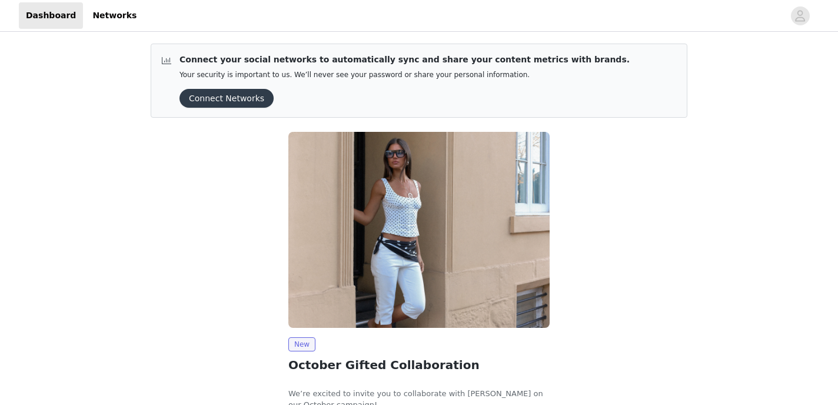 The image size is (838, 405). Describe the element at coordinates (404, 75) in the screenshot. I see `p: Your security is important to us. We’ll never see your password or share your personal information.` at that location.